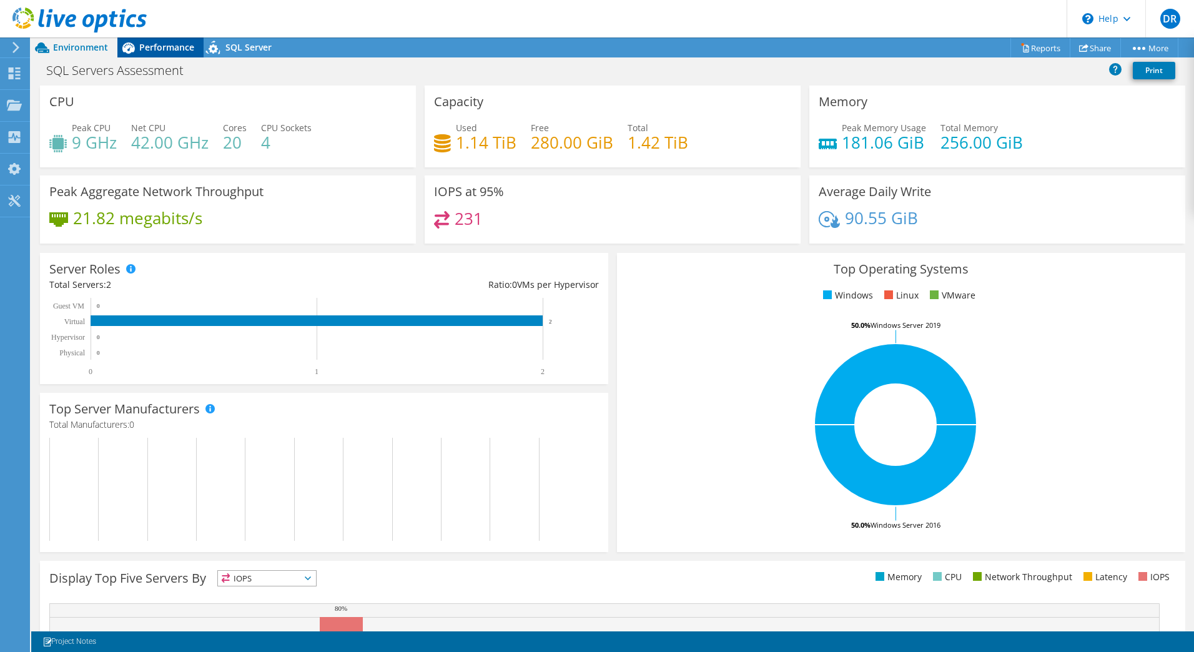 This screenshot has width=1194, height=652. Describe the element at coordinates (539, 127) in the screenshot. I see `span: Free` at that location.